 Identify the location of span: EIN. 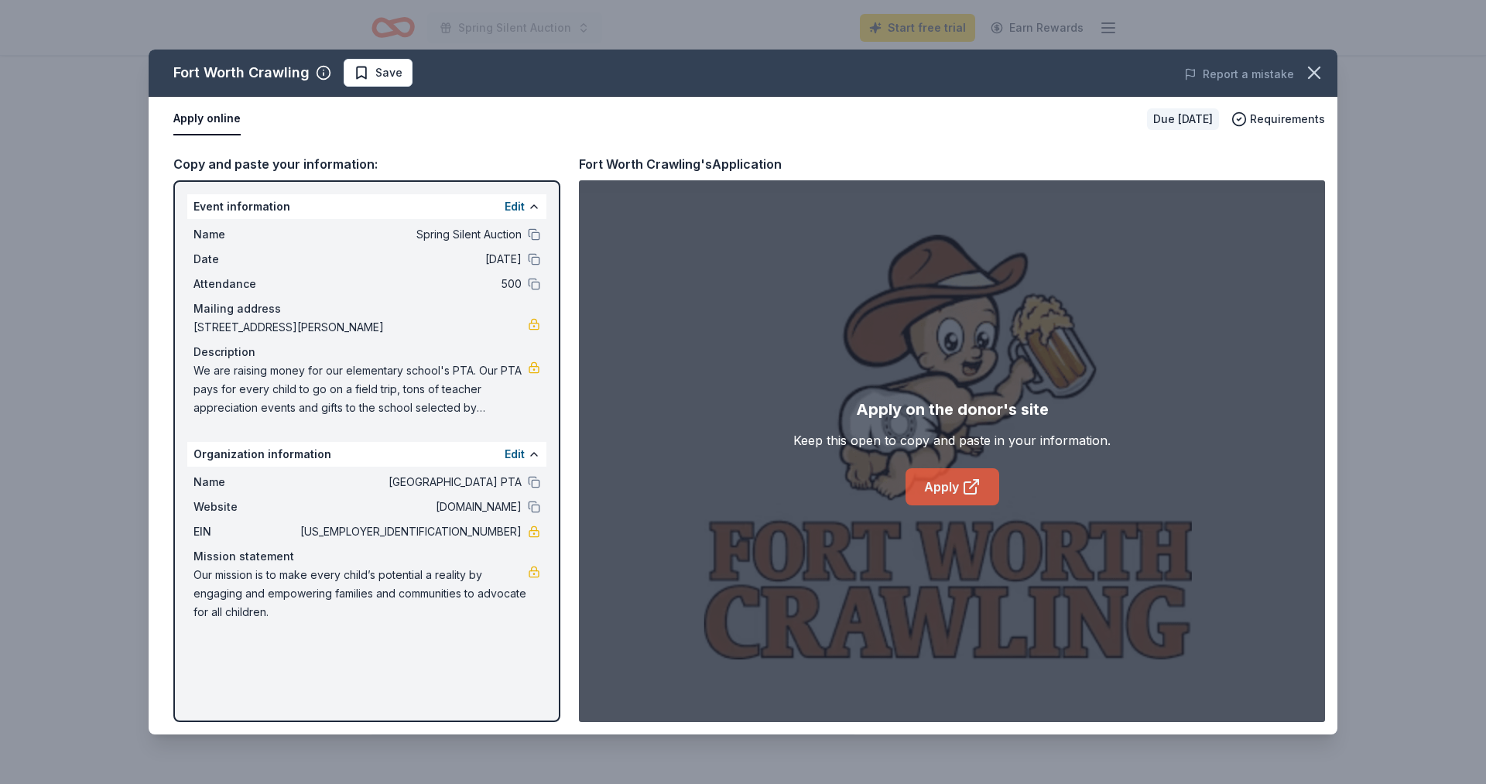
(245, 532).